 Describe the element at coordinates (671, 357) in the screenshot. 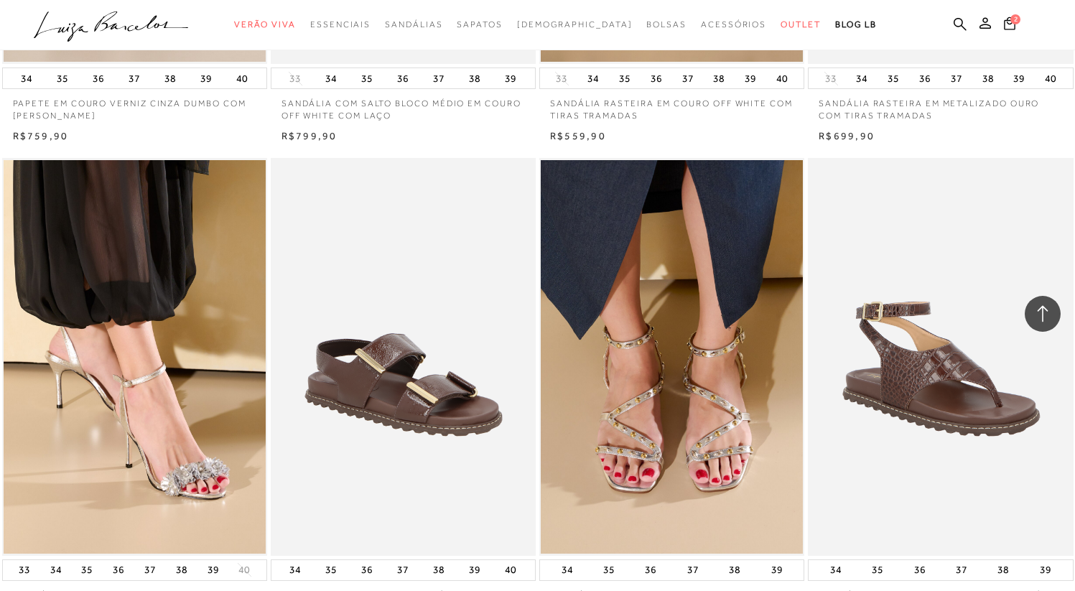

I see `a: SANDÁLIA RASTEIRA EM METALIZADO PRATA COM TIRAS E APLICAÇÕES DE TACHAS SANDÁLIA RASTEIRA EM METAL...` at that location.